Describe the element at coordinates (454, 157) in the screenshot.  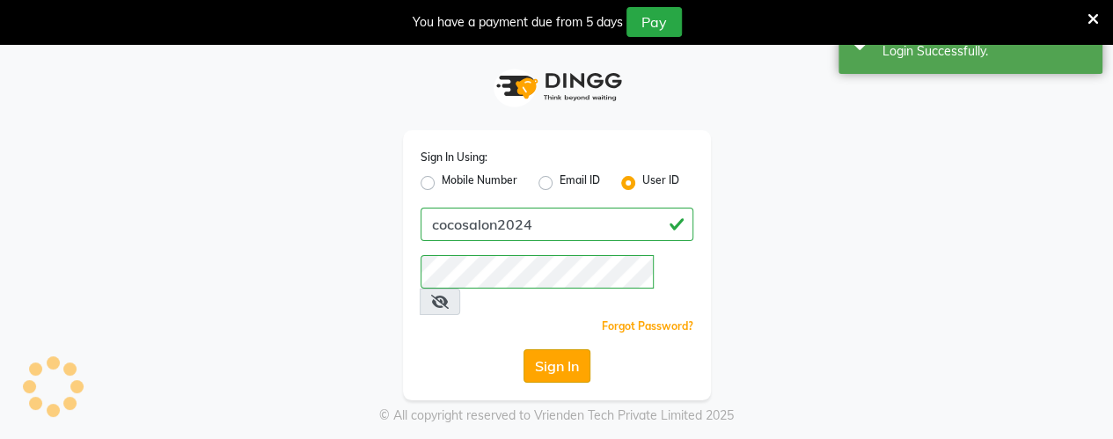
I see `label: Sign In Using:` at that location.